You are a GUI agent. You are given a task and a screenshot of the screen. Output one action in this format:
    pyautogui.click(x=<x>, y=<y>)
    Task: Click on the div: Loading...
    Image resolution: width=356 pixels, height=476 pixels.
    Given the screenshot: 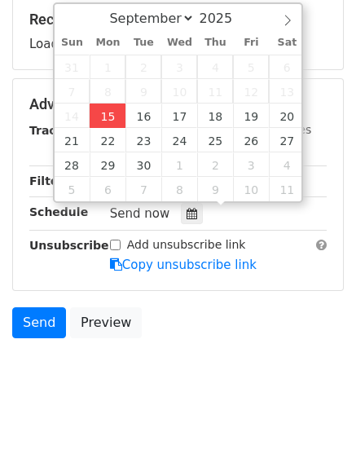 What is the action you would take?
    pyautogui.click(x=178, y=32)
    